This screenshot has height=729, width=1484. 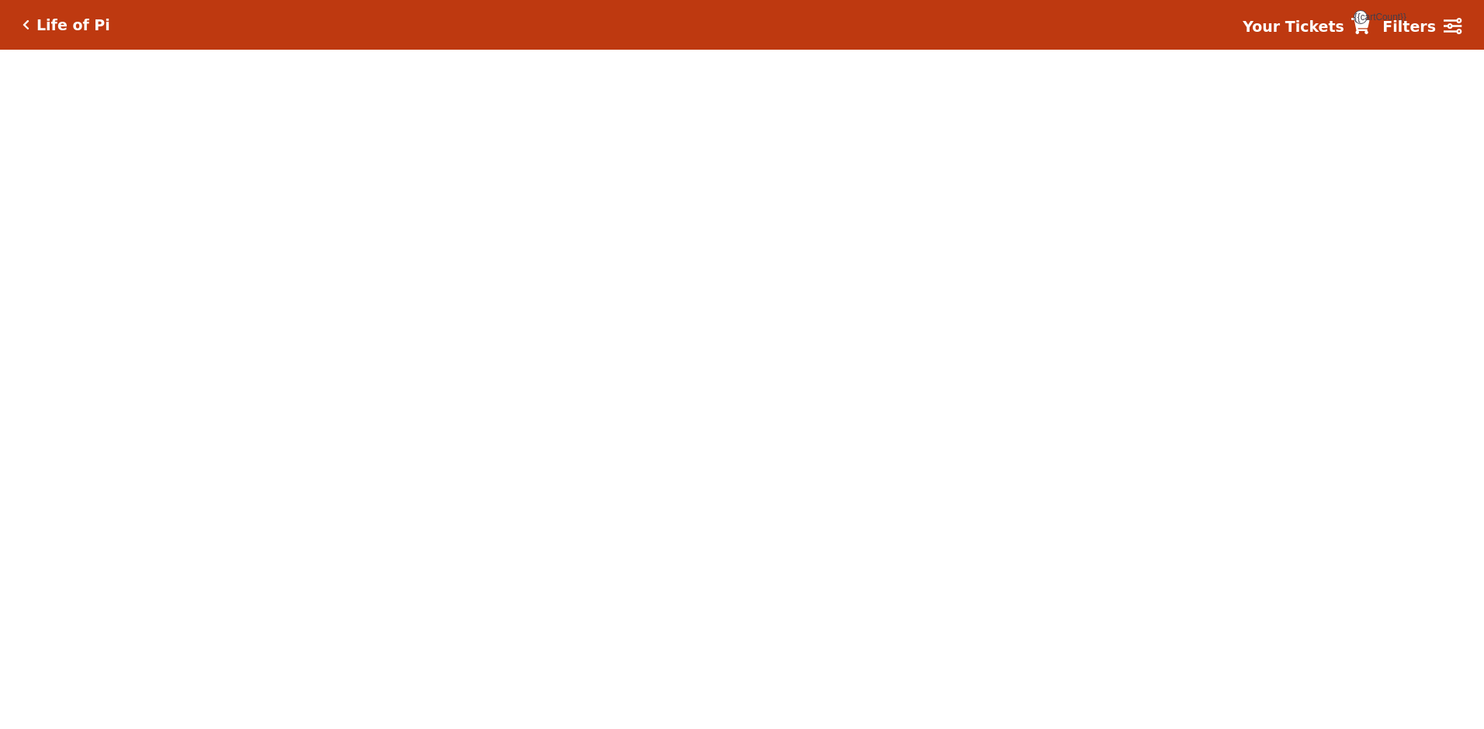 What do you see at coordinates (1409, 26) in the screenshot?
I see `strong: Filters` at bounding box center [1409, 26].